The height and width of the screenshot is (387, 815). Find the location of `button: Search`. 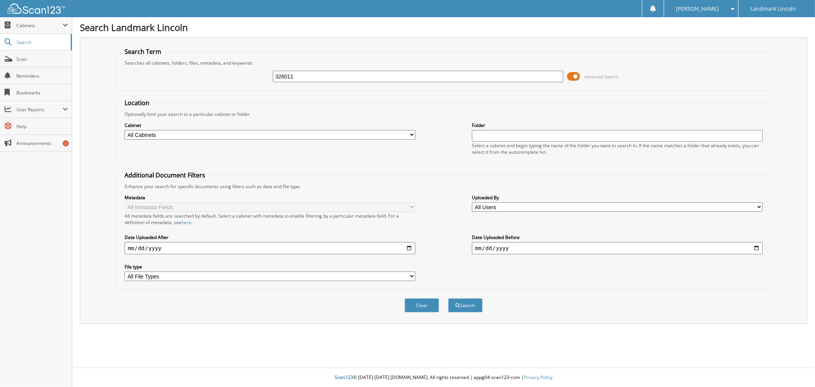

button: Search is located at coordinates (466, 305).